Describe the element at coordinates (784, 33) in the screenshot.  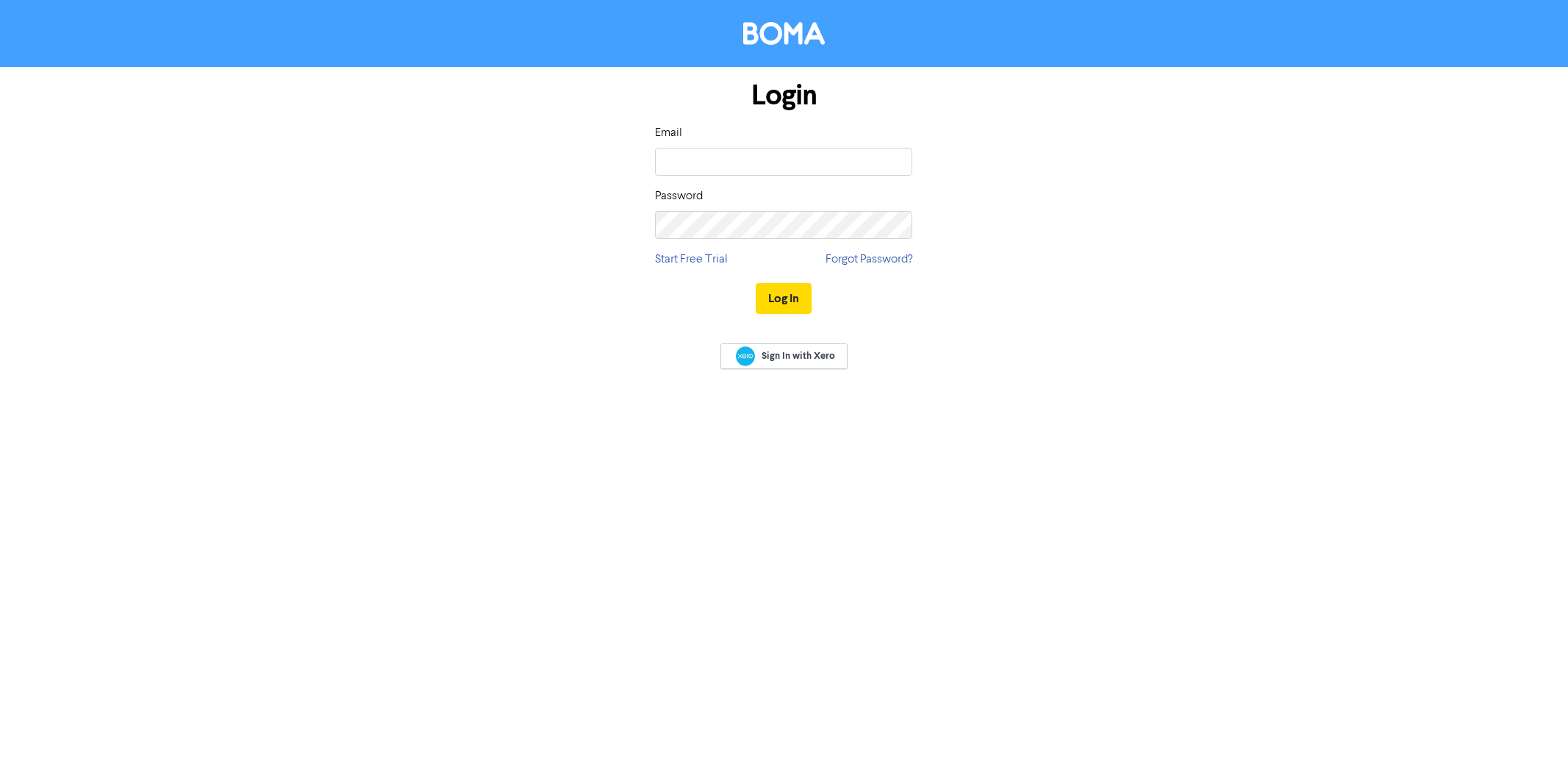
I see `img: BOMA Logo` at that location.